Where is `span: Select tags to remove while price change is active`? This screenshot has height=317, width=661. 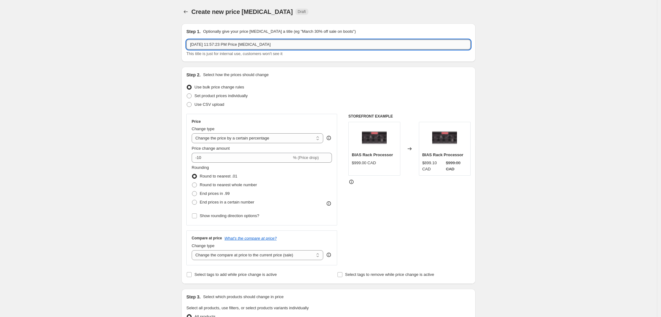 span: Select tags to remove while price change is active is located at coordinates (390, 275).